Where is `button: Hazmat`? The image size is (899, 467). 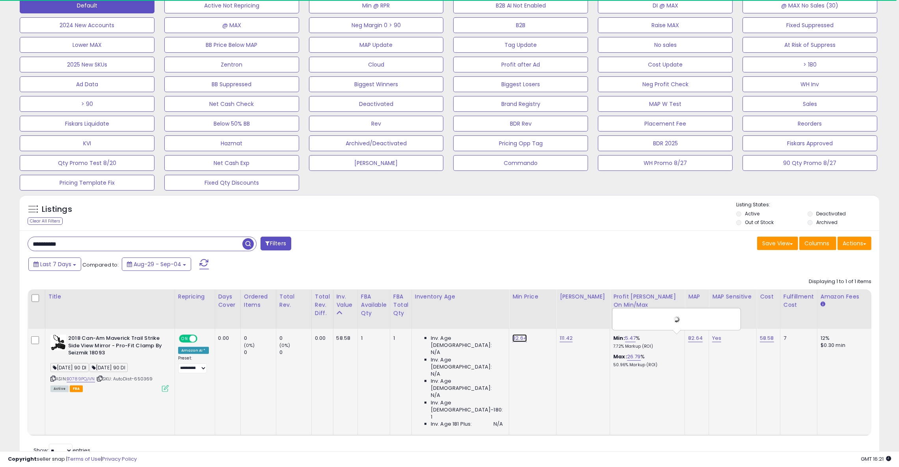
button: Hazmat is located at coordinates (232, 143).